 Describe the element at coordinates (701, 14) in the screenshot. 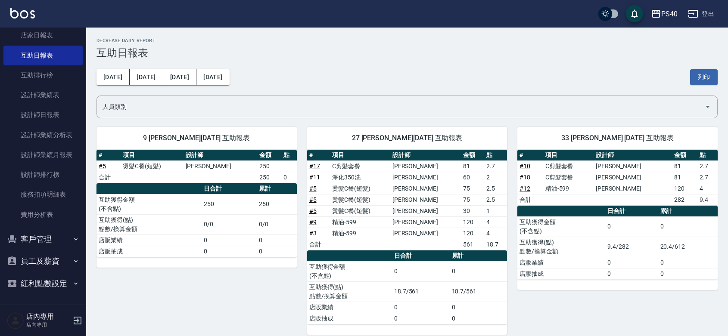

I see `button: 登出` at that location.